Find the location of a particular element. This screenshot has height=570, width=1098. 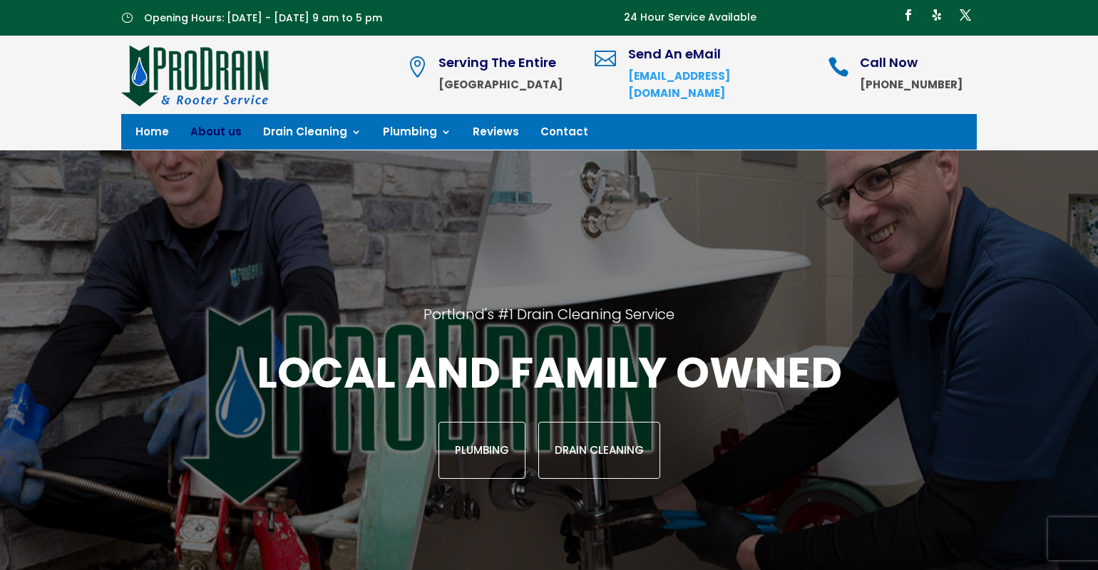

a: Follow on Yelp is located at coordinates (936, 15).